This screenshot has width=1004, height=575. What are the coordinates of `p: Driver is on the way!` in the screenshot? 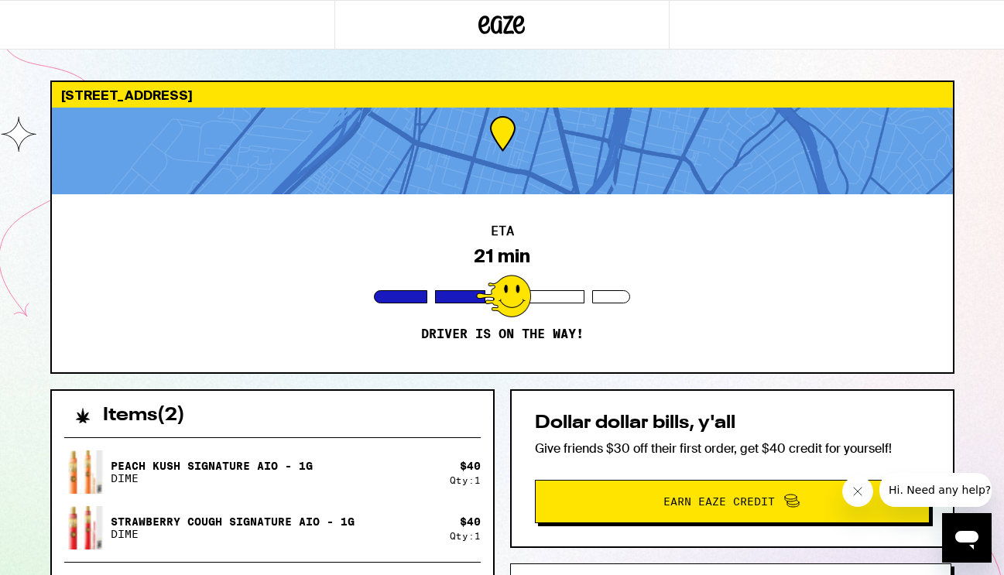 It's located at (503, 335).